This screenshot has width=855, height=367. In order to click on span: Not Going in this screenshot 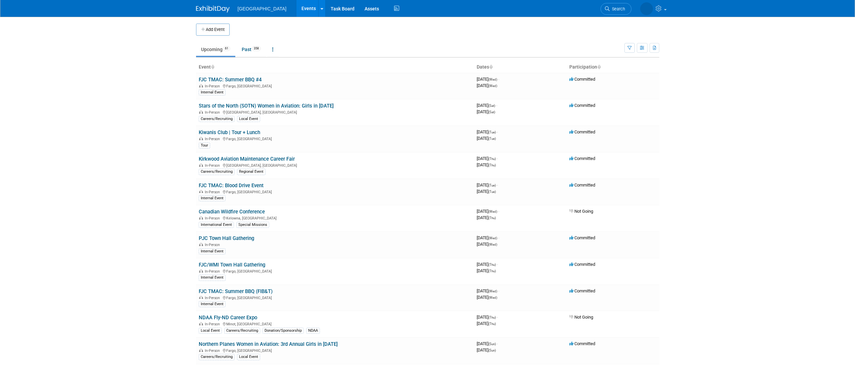, I will do `click(581, 211)`.